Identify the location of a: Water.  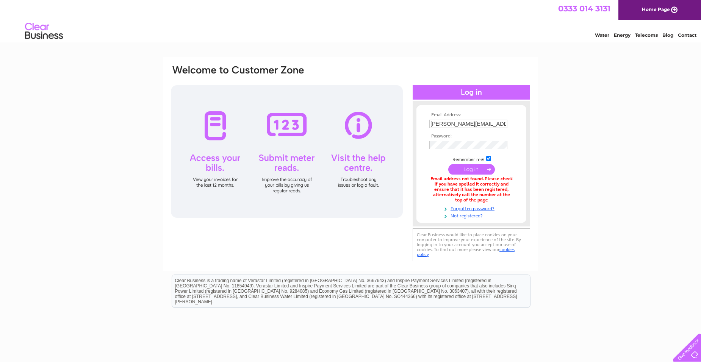
(602, 35).